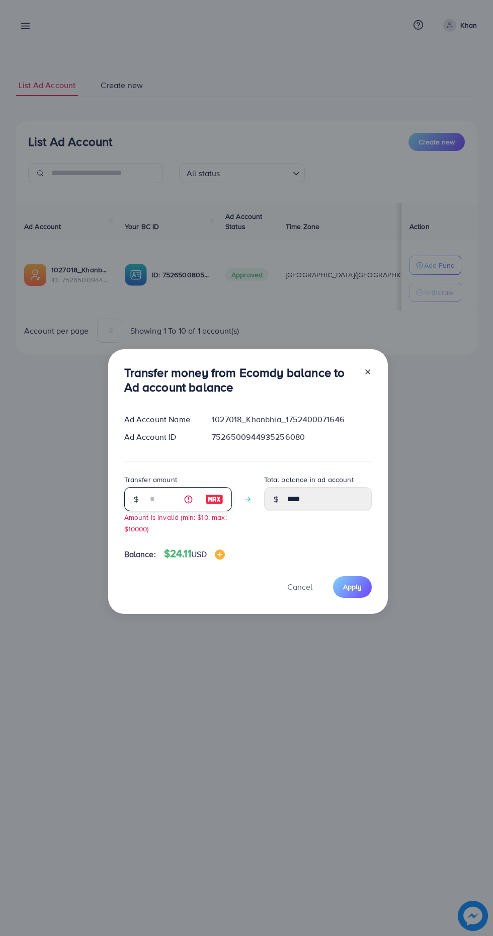  Describe the element at coordinates (300, 587) in the screenshot. I see `span: Cancel` at that location.